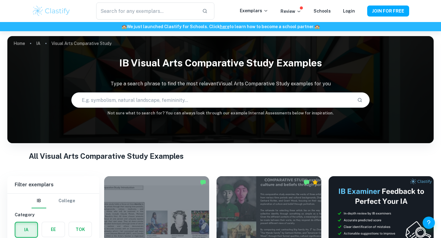  Describe the element at coordinates (53, 215) in the screenshot. I see `h6: Category` at that location.